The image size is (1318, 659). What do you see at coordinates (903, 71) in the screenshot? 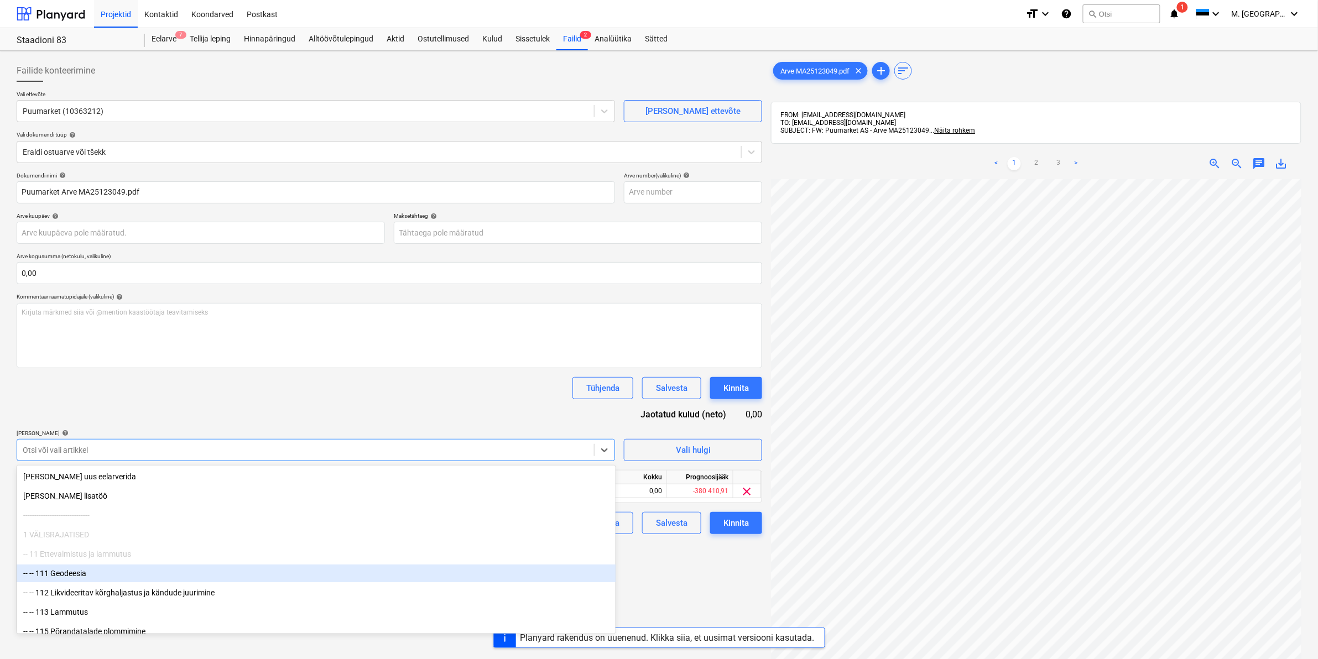
I see `span: sort` at bounding box center [903, 71].